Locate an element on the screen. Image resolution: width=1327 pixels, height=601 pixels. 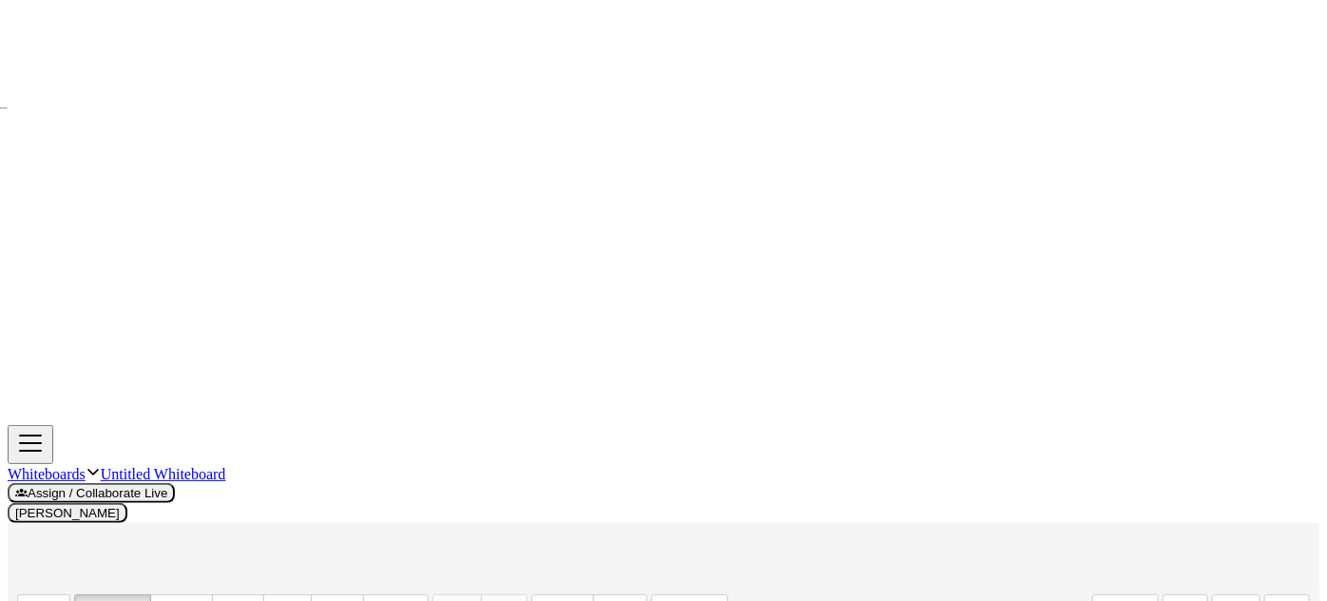
a: Untitled Whiteboard is located at coordinates (163, 473).